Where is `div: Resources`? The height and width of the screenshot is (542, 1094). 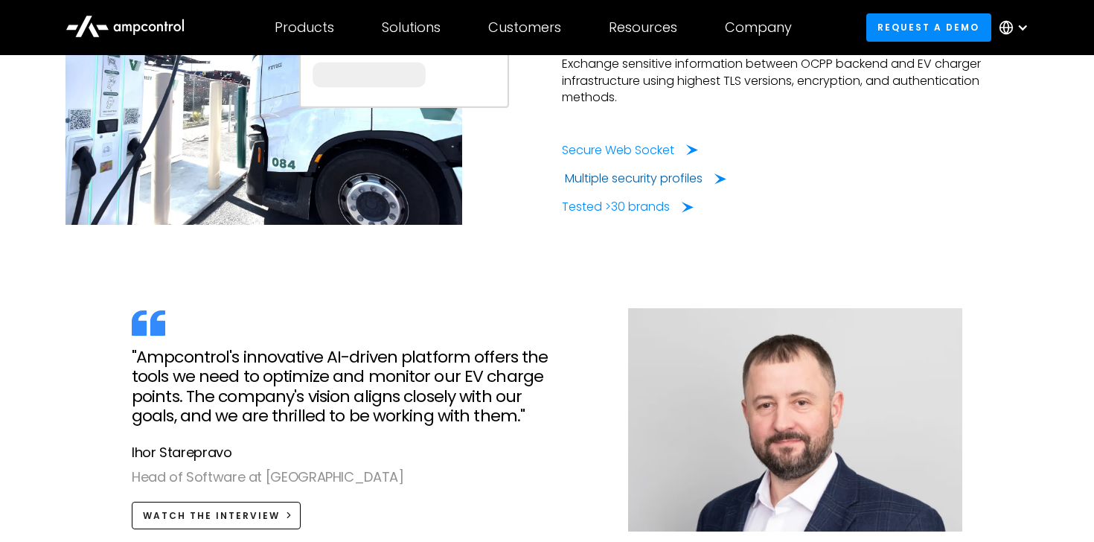
div: Resources is located at coordinates (643, 28).